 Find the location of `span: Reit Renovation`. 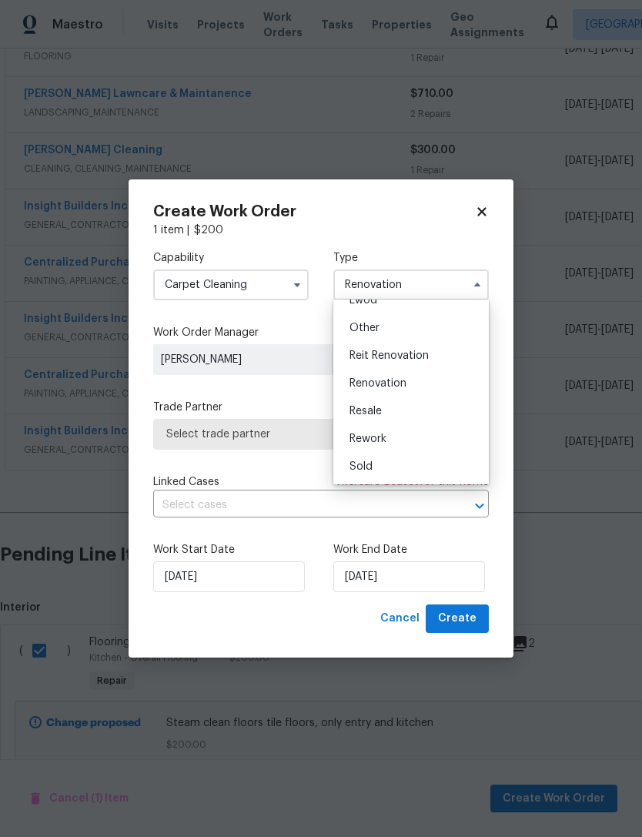

span: Reit Renovation is located at coordinates (389, 356).